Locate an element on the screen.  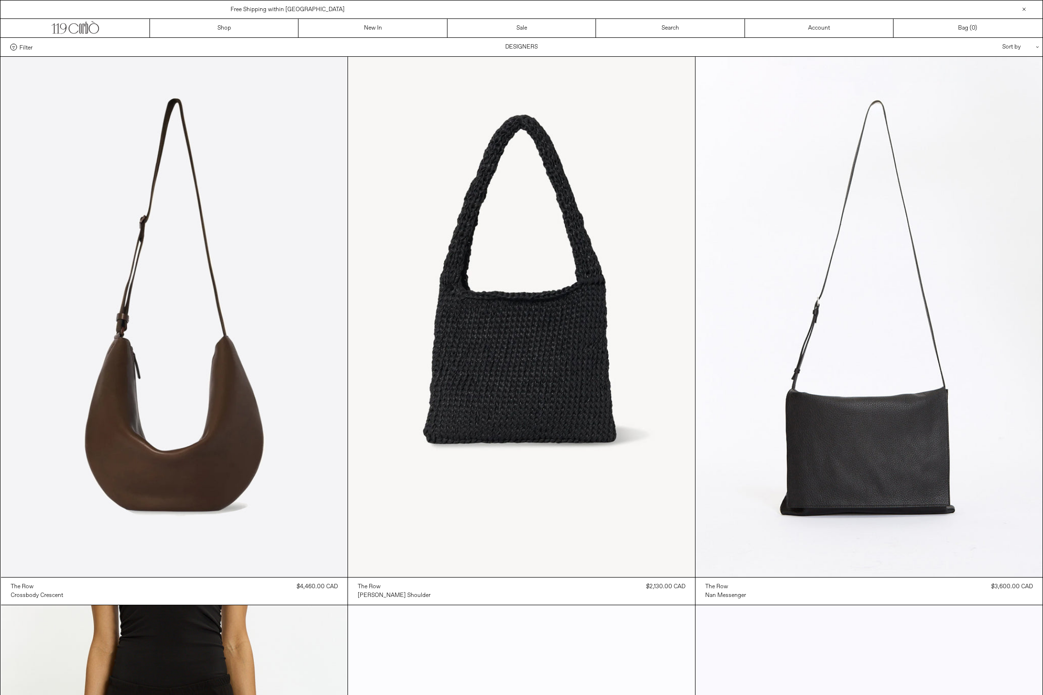
a: New In is located at coordinates (373, 28).